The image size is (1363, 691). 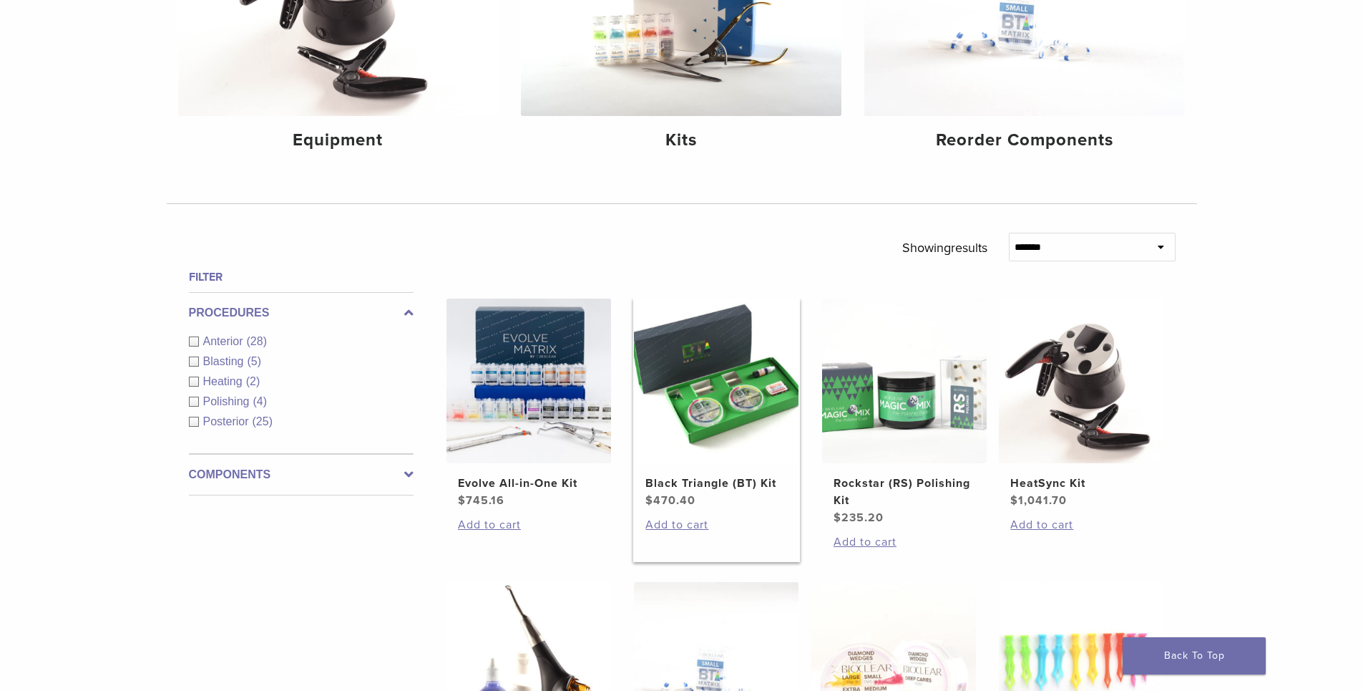 I want to click on a: Add to cart: “HeatSync Kit”, so click(x=1081, y=525).